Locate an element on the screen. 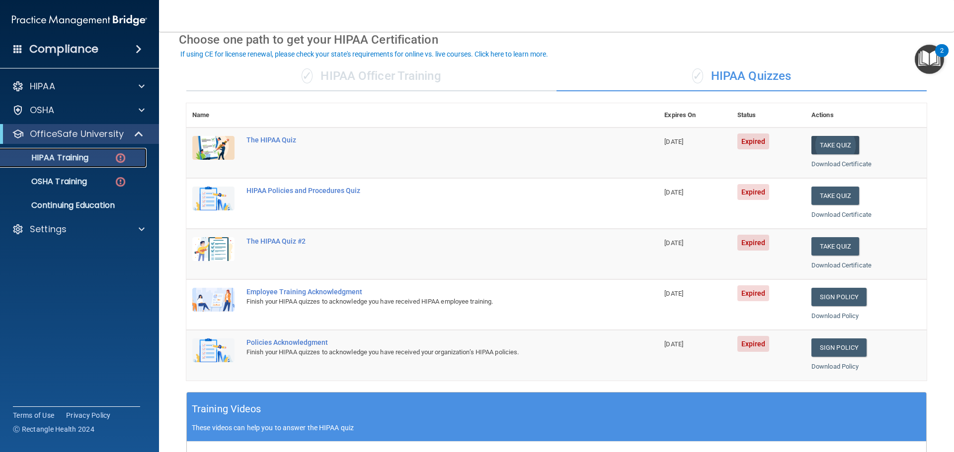  a: Settings is located at coordinates (78, 229).